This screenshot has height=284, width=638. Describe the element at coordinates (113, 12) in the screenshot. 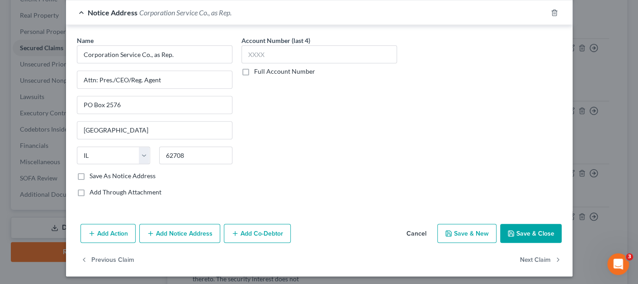

I see `span: Notice Address` at that location.